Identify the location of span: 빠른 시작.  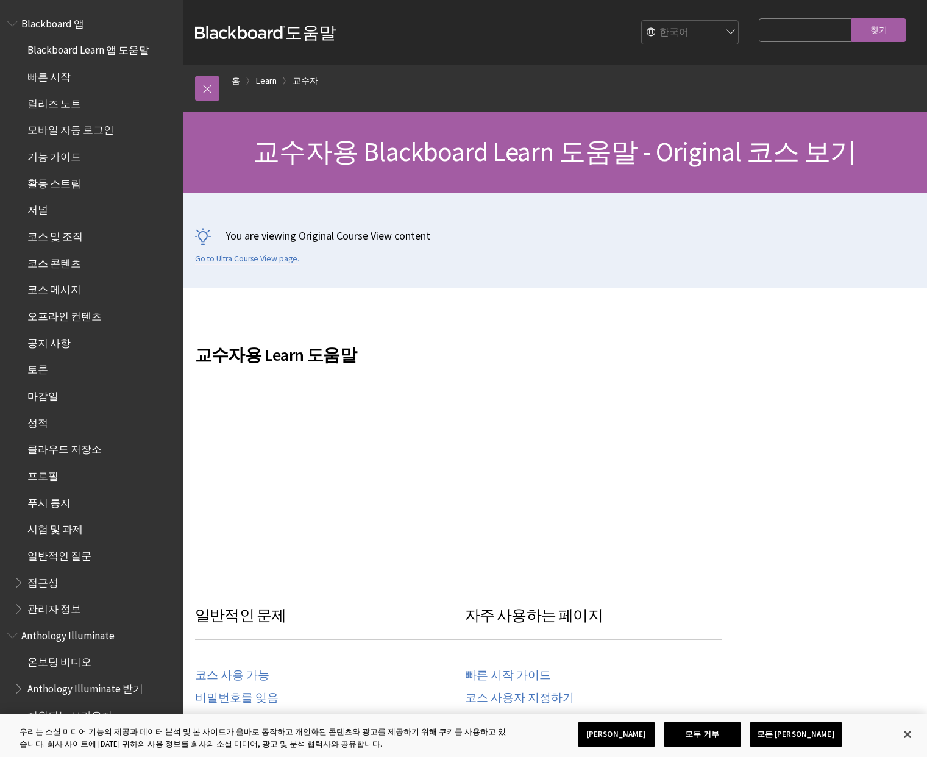
(49, 74).